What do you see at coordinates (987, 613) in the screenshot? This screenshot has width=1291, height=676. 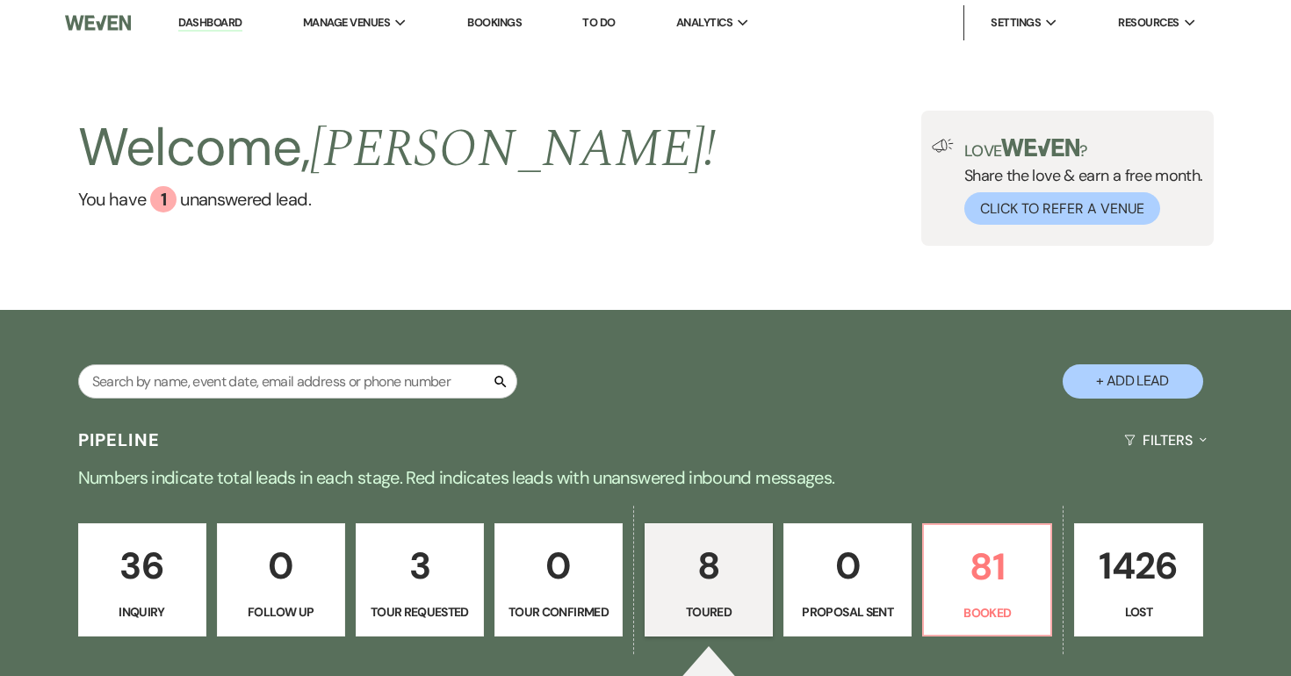 I see `p: Booked` at bounding box center [987, 613].